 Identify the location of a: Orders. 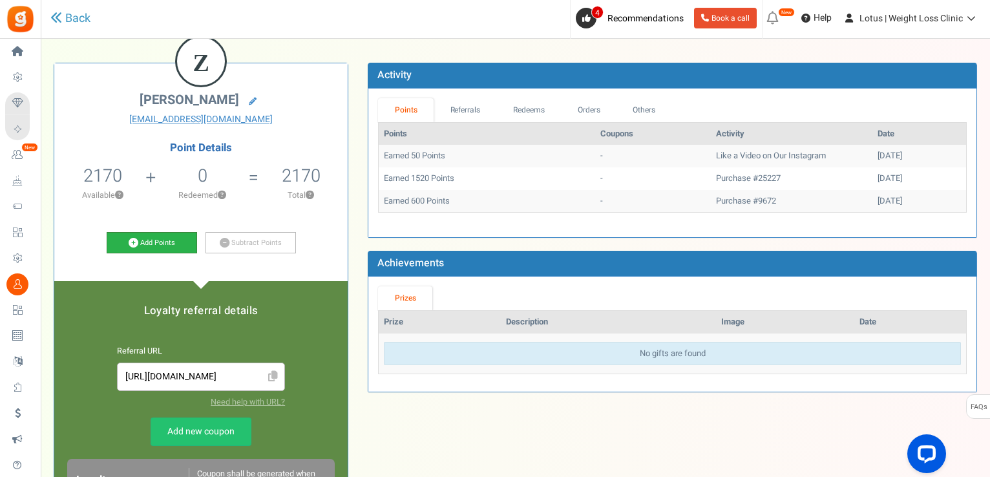
(589, 110).